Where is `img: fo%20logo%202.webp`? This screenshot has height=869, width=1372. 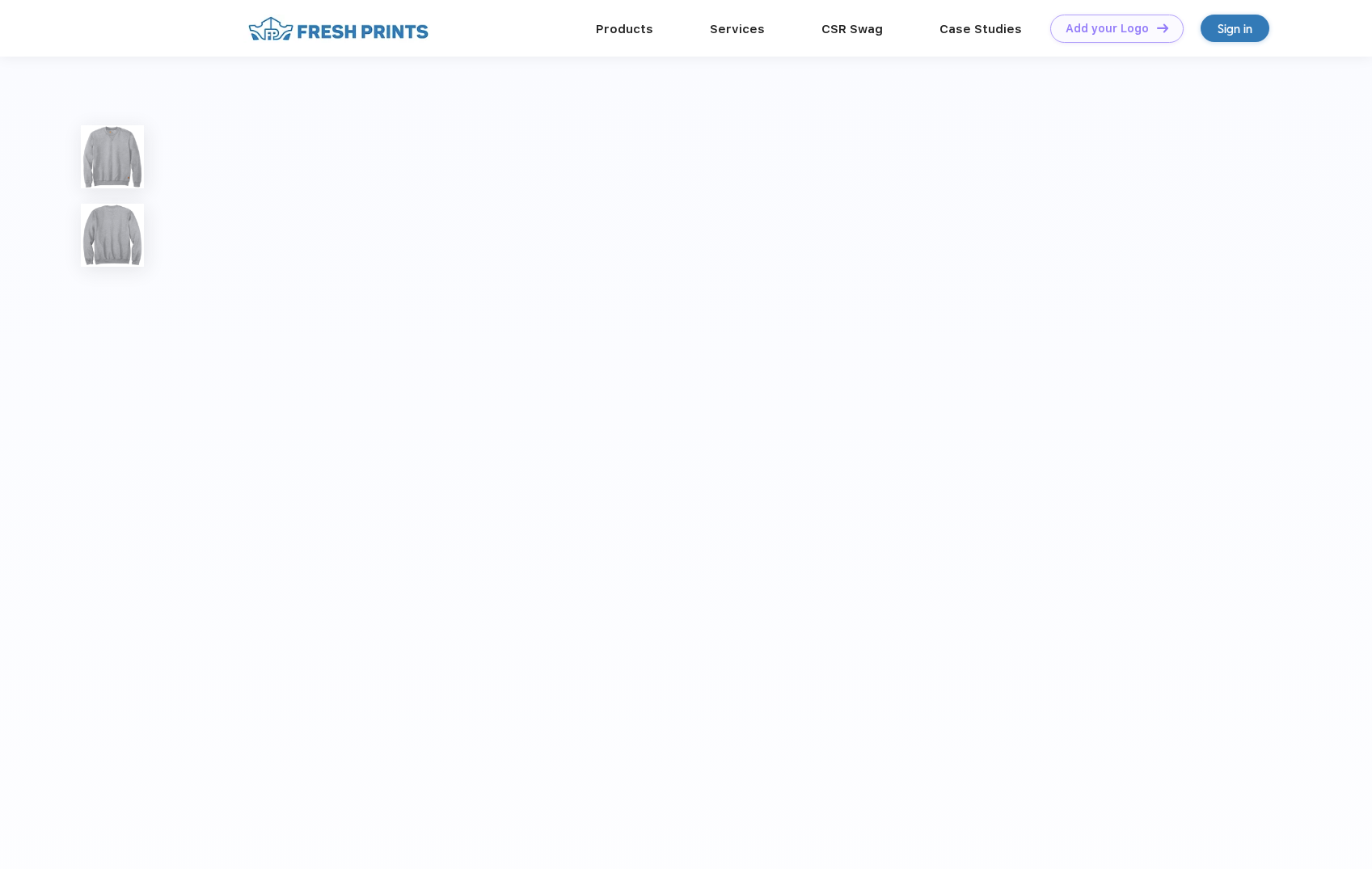 img: fo%20logo%202.webp is located at coordinates (338, 29).